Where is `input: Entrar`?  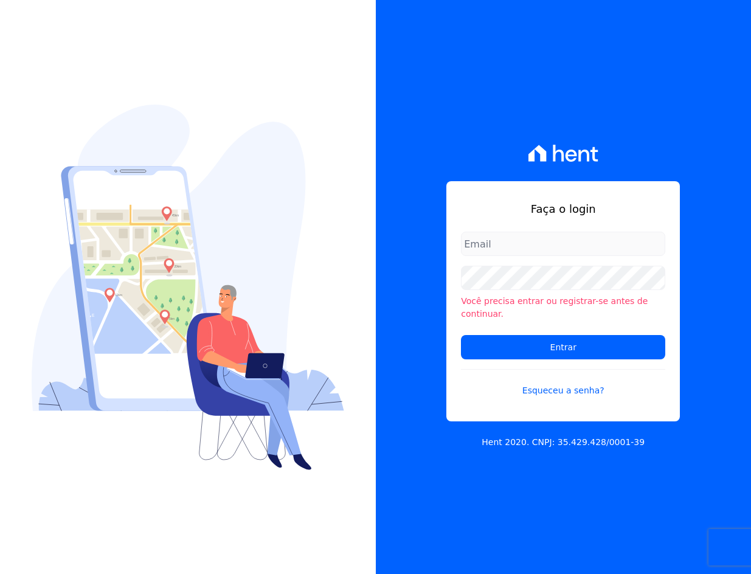 input: Entrar is located at coordinates (563, 347).